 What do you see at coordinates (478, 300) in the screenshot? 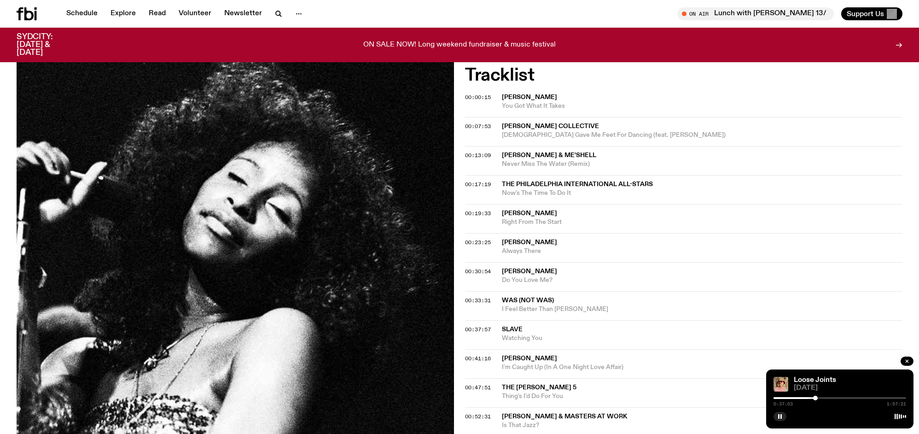
I see `span: 00:33:31` at bounding box center [478, 300].